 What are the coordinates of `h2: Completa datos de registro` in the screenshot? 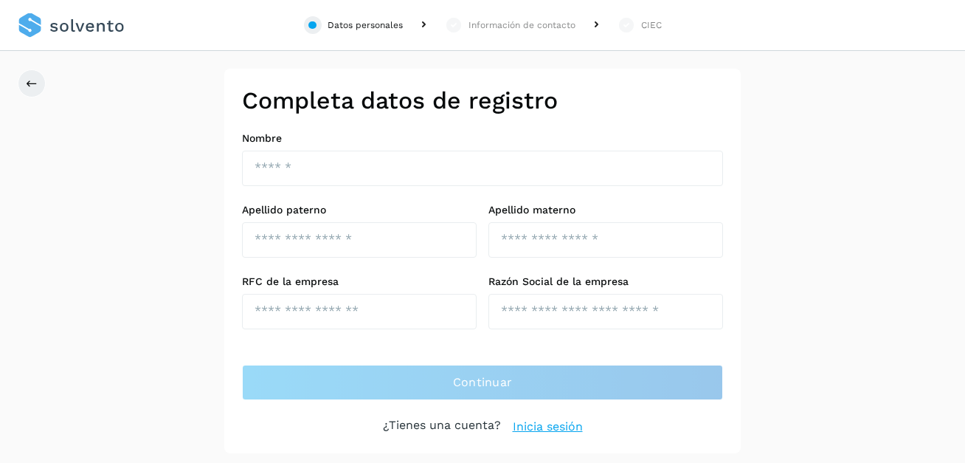 It's located at (483, 100).